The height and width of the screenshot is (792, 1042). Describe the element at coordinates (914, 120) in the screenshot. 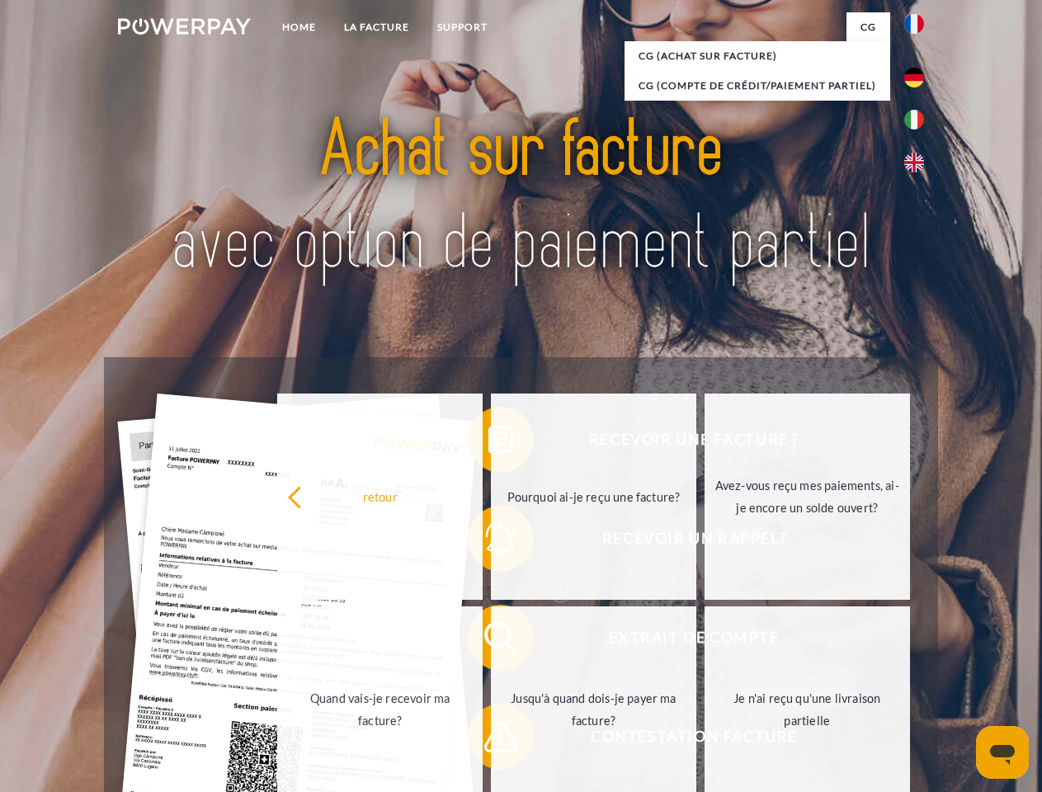

I see `img: it` at that location.